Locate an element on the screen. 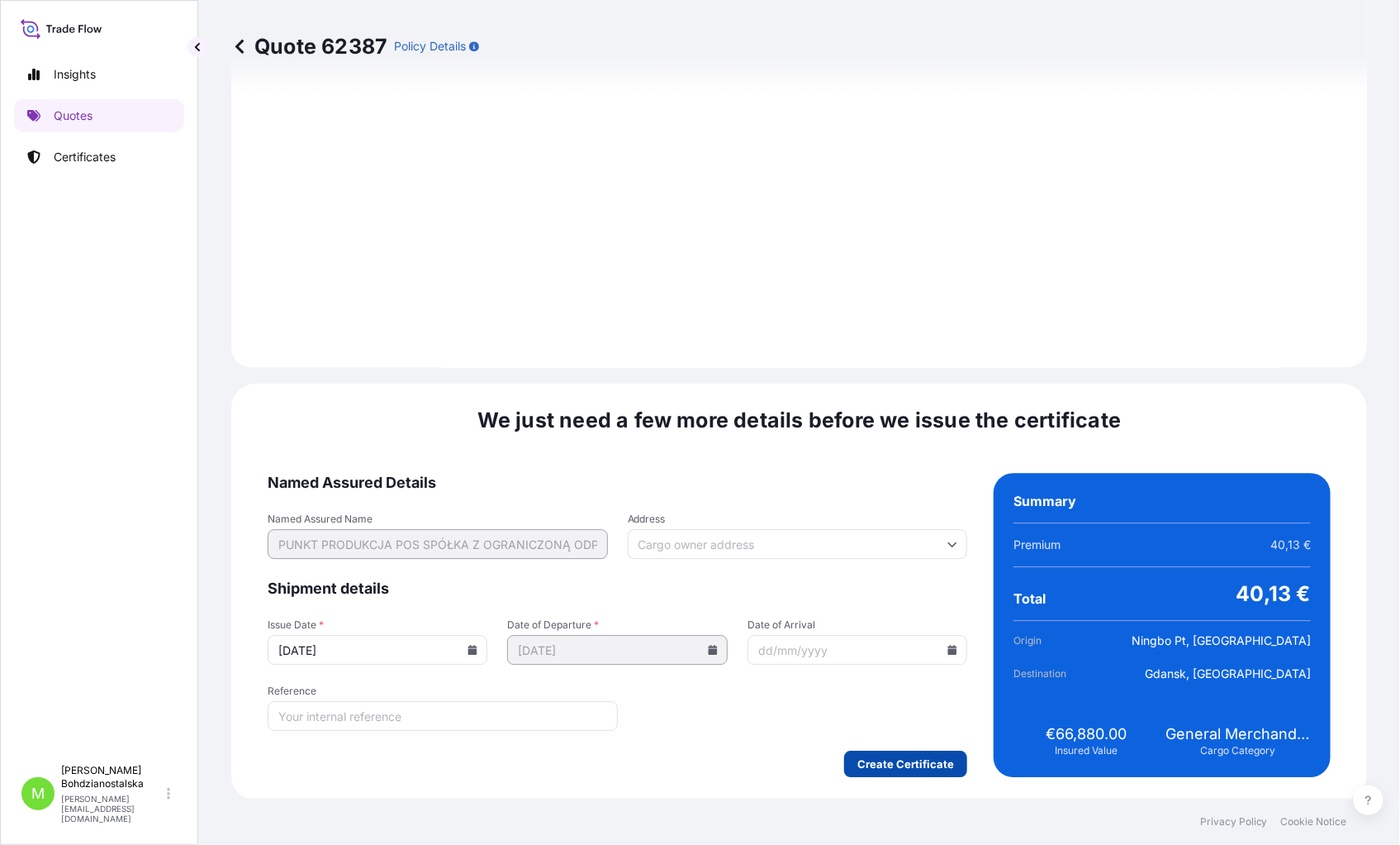  p: Cookie Notice is located at coordinates (1314, 821).